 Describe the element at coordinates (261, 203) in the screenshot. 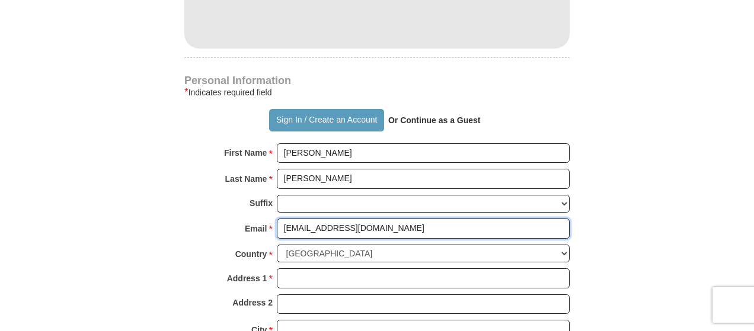

I see `strong: Suffix` at that location.